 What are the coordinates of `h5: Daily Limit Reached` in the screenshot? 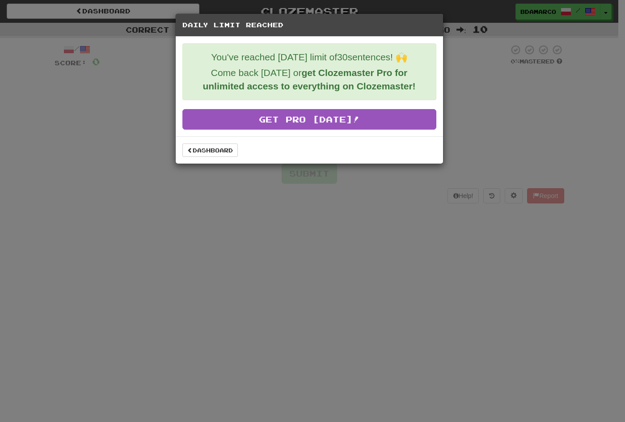 It's located at (310, 25).